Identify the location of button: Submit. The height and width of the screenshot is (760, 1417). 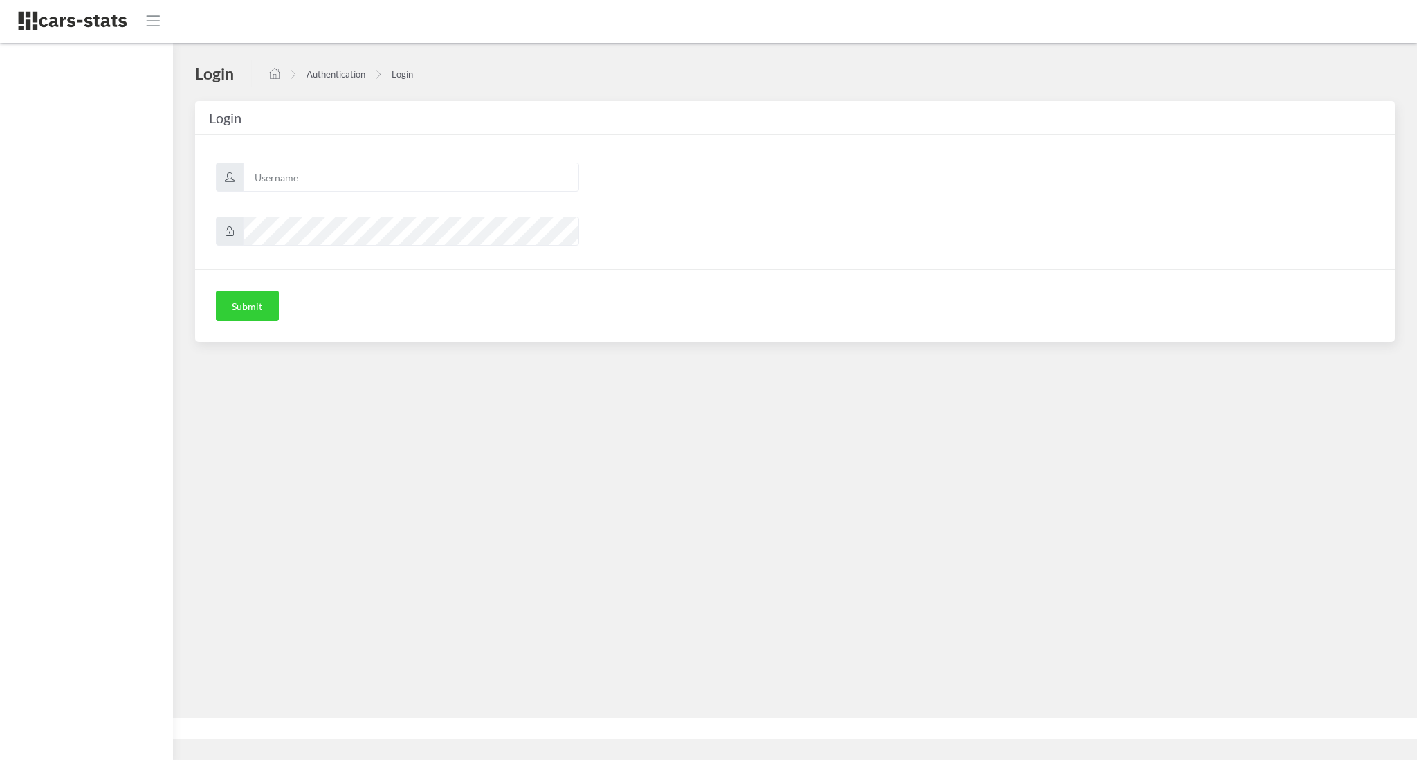
(247, 306).